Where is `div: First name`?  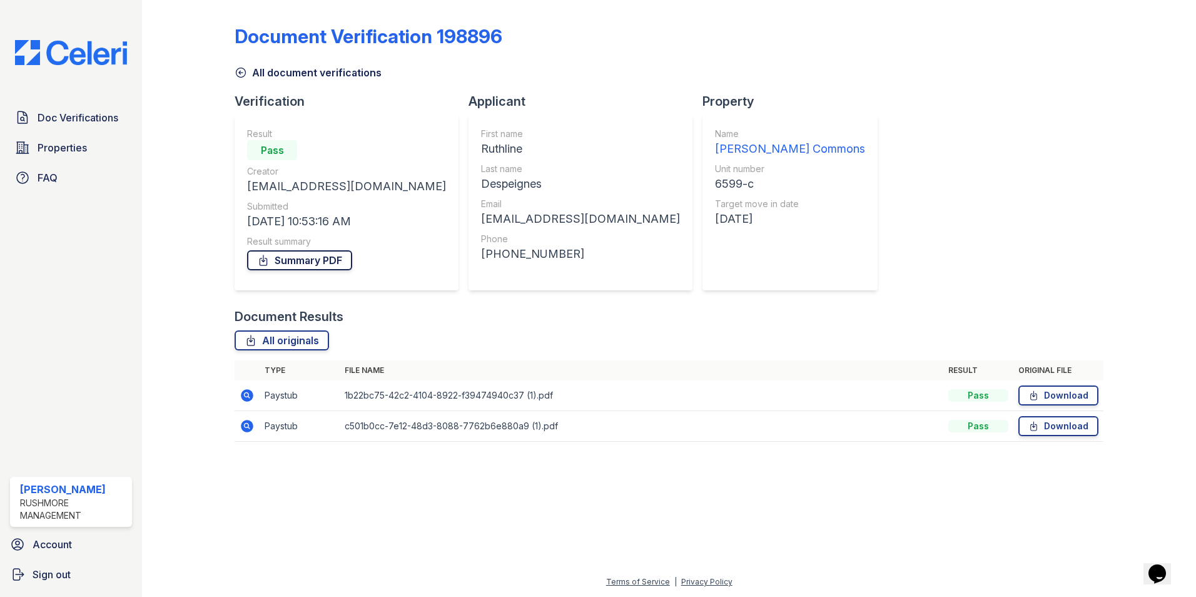
div: First name is located at coordinates (580, 134).